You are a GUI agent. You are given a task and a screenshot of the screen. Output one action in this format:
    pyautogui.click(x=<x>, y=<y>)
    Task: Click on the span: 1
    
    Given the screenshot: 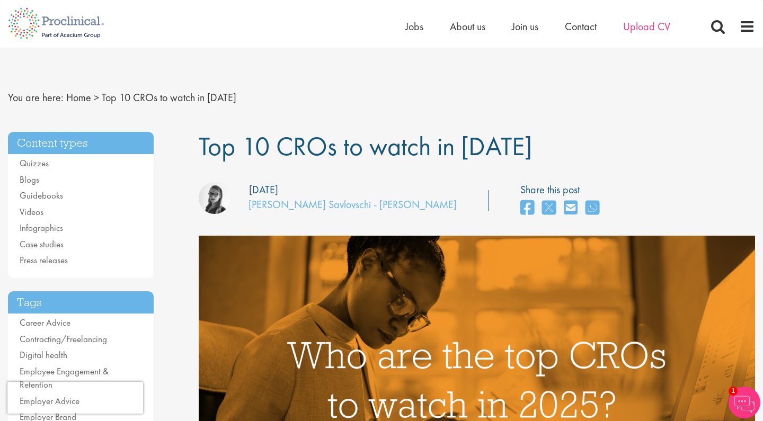 What is the action you would take?
    pyautogui.click(x=732, y=391)
    